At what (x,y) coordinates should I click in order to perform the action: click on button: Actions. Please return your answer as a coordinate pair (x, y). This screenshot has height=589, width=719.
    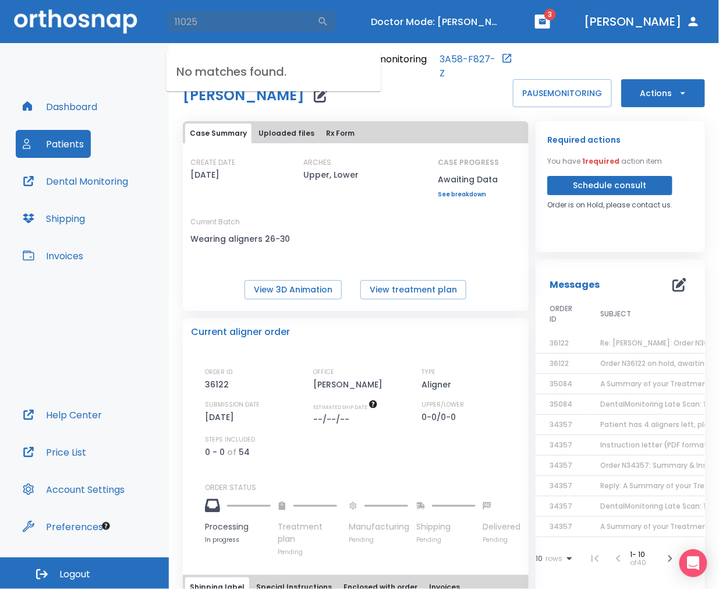
    Looking at the image, I should click on (663, 93).